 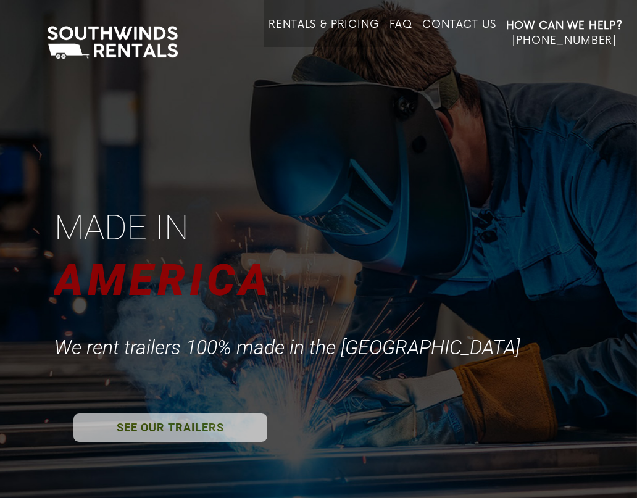 I want to click on div: Made in, so click(x=124, y=228).